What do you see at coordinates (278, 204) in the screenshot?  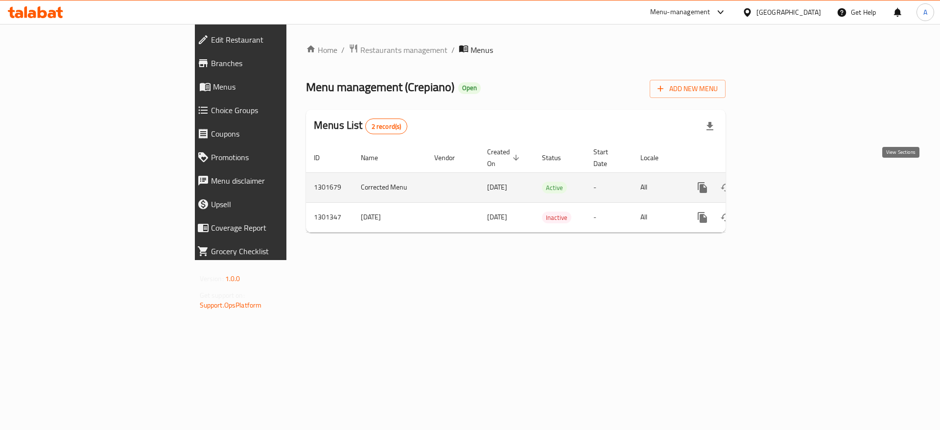 I see `span: Upsell` at bounding box center [278, 204].